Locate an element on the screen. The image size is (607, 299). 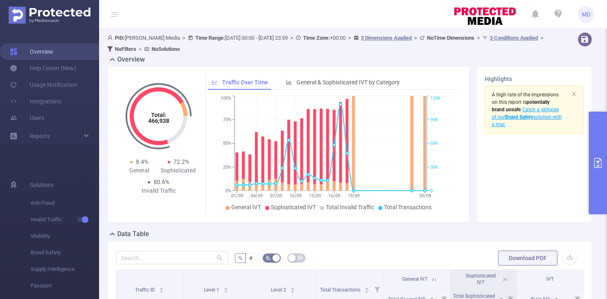
button: Download PDF is located at coordinates (528, 258).